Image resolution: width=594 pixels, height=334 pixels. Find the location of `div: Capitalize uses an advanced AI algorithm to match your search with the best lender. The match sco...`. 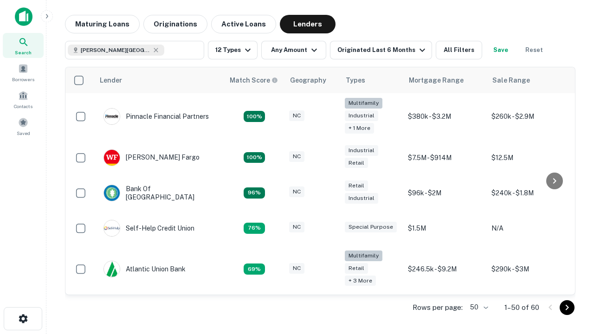

div: Capitalize uses an advanced AI algorithm to match your search with the best lender. The match sco... is located at coordinates (254, 80).